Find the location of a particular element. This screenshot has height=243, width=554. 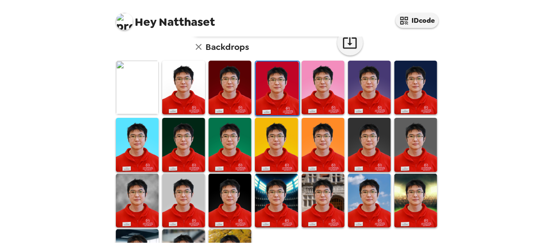

span: Natthaset is located at coordinates (166, 18).